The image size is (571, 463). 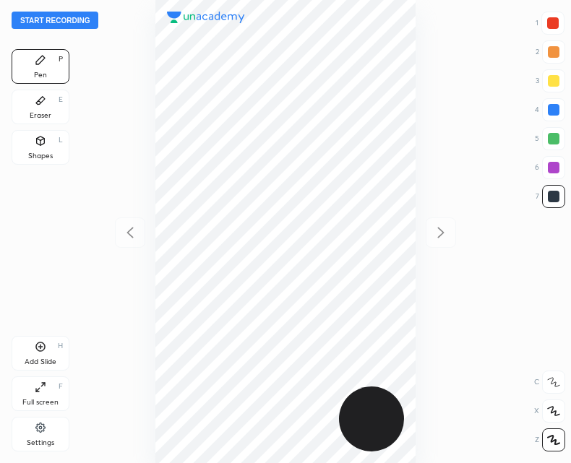 I want to click on div: E, so click(x=61, y=100).